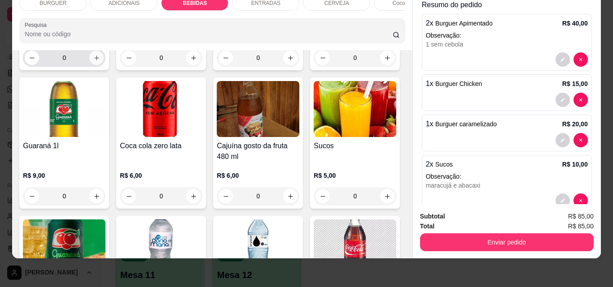 This screenshot has width=613, height=287. What do you see at coordinates (458, 84) in the screenshot?
I see `span: Burguer Chicken` at bounding box center [458, 84].